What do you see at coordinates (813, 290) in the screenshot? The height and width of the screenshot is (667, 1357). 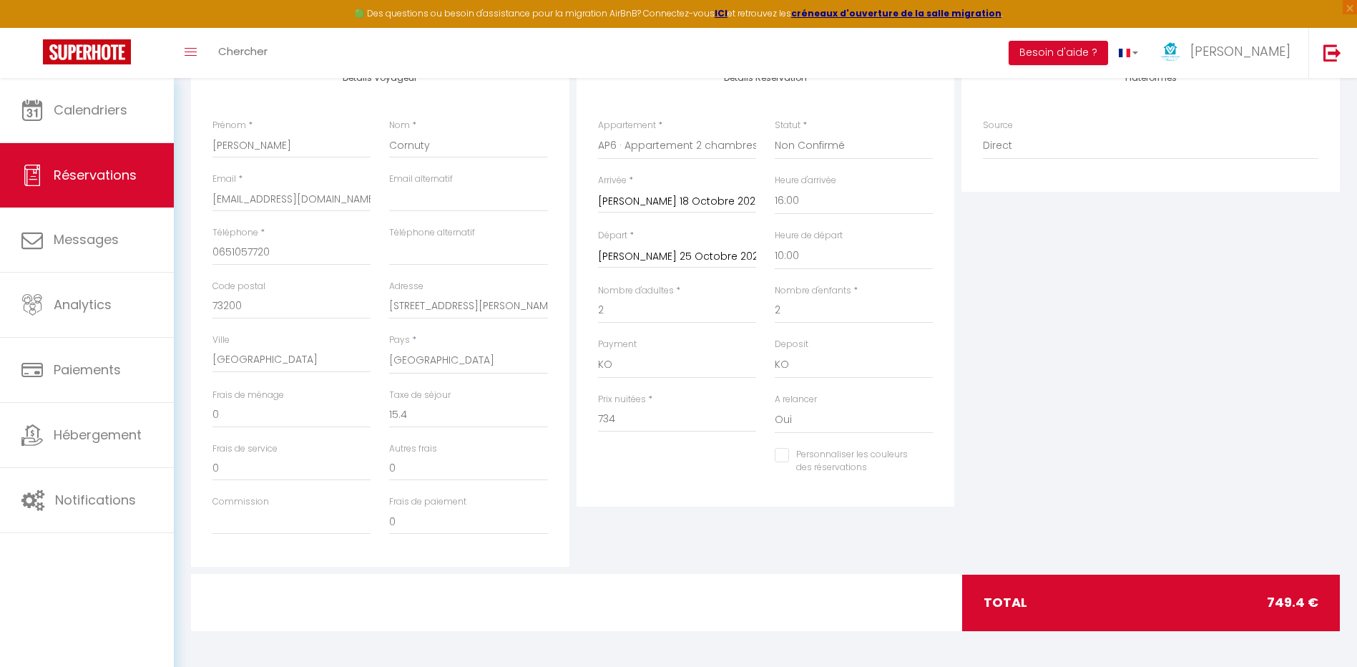 I see `label: Nombre d'enfants` at bounding box center [813, 290].